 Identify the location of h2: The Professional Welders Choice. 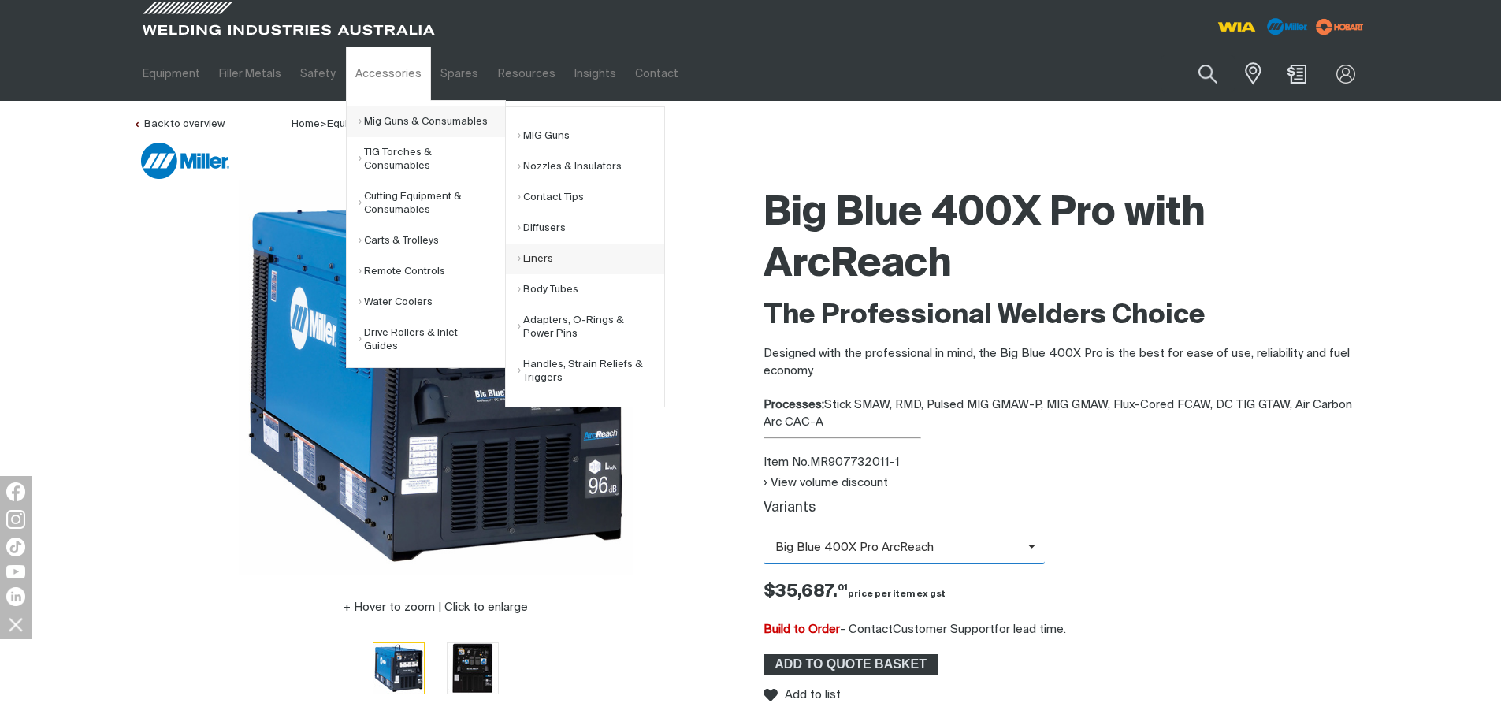
(1066, 316).